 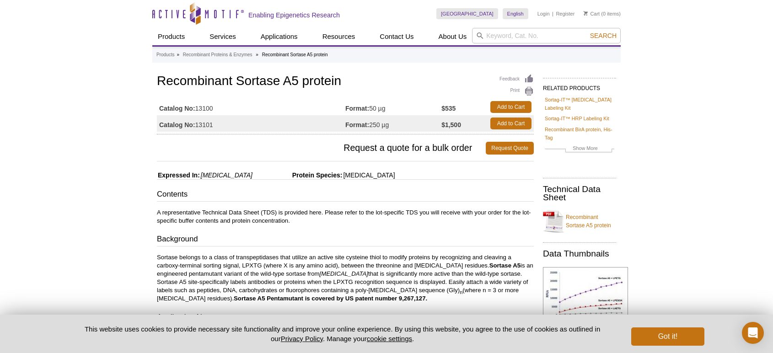 I want to click on a: About Us, so click(x=453, y=37).